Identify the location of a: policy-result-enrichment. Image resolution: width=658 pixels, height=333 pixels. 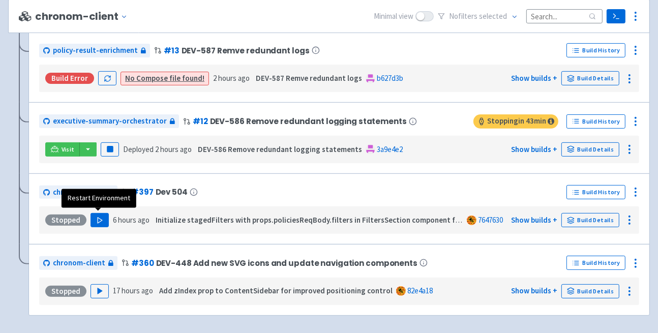
(95, 50).